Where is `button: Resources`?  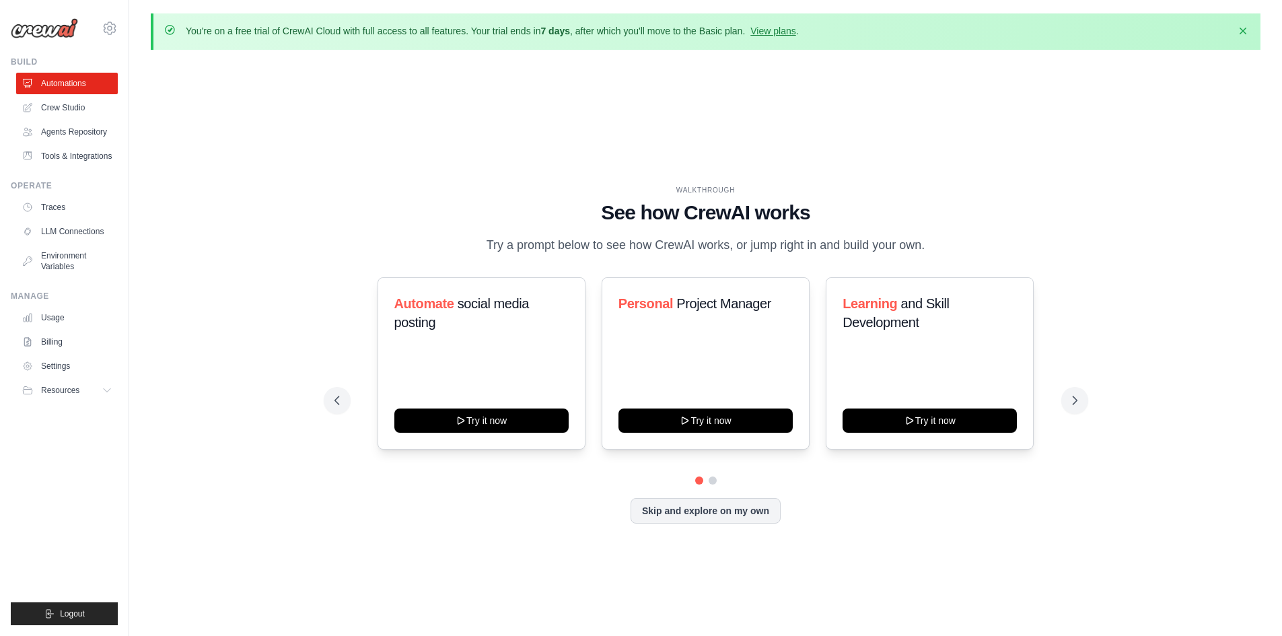 button: Resources is located at coordinates (67, 390).